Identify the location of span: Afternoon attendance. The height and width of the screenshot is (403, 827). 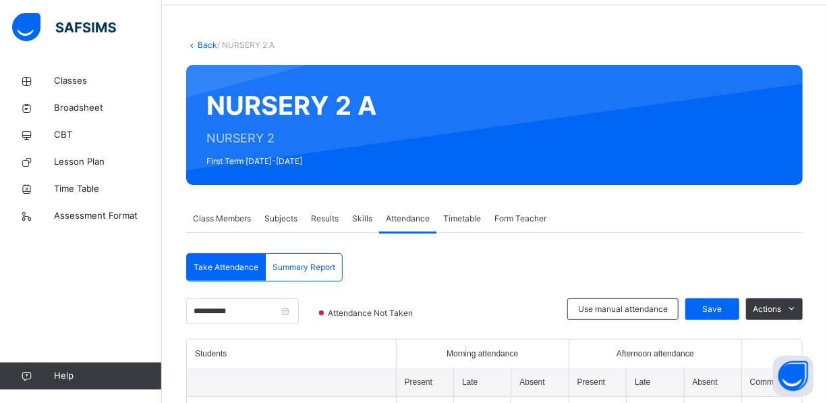
(655, 353).